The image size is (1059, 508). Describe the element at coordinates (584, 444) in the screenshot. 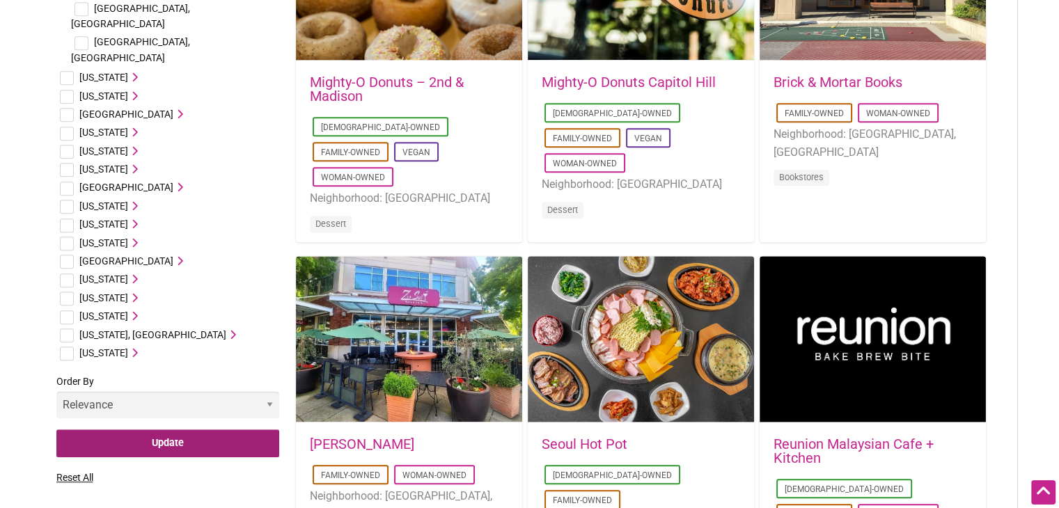

I see `a: Seoul Hot Pot` at that location.